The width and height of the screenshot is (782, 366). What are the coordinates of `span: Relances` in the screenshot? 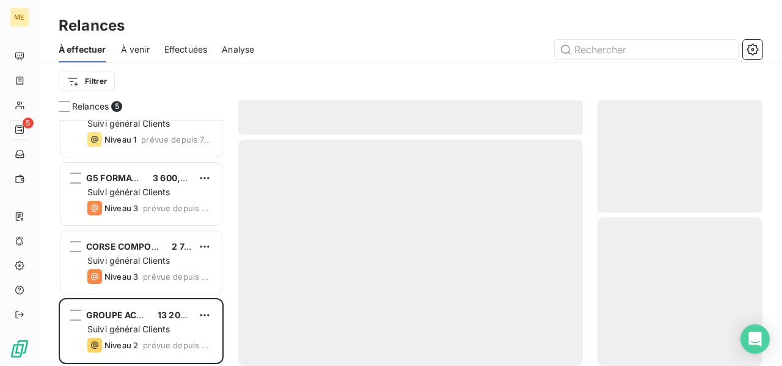 It's located at (90, 106).